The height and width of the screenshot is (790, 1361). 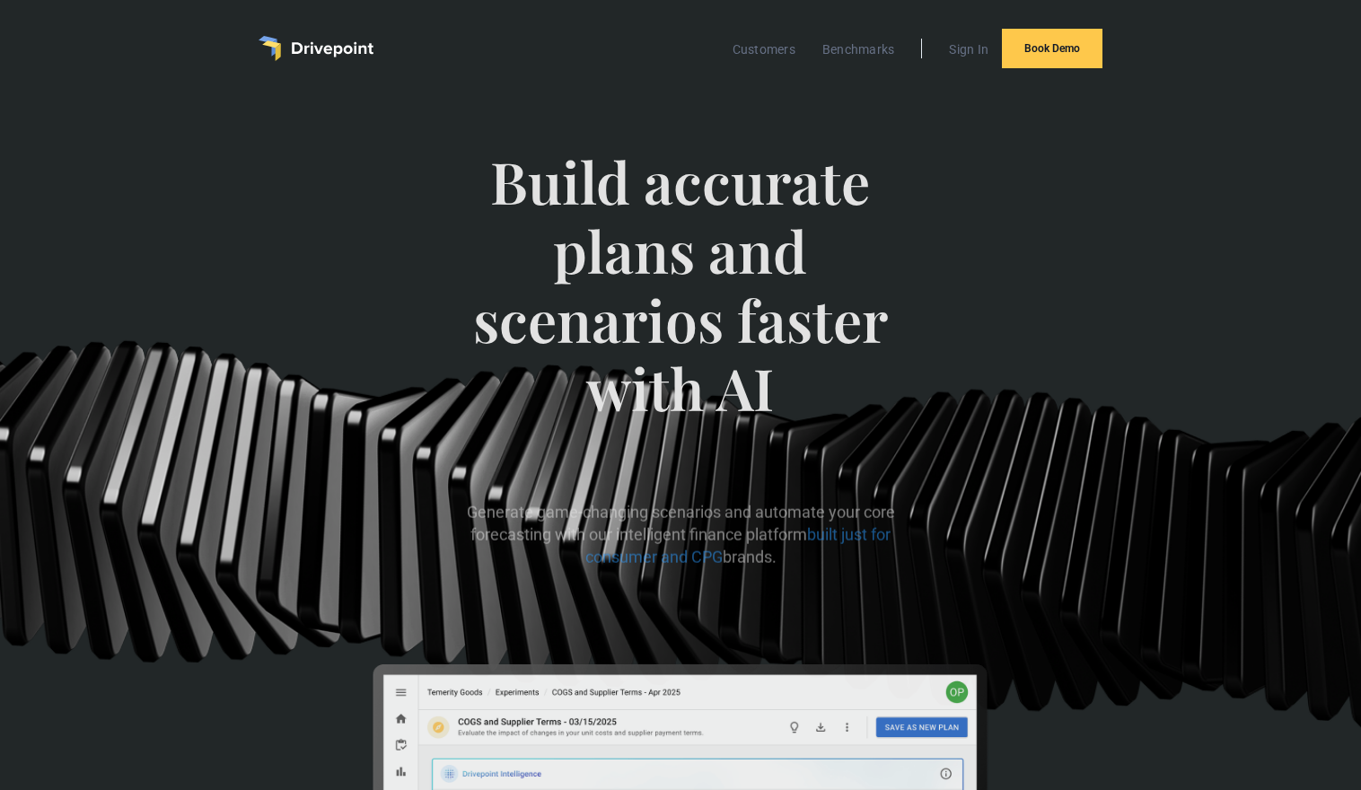 What do you see at coordinates (680, 302) in the screenshot?
I see `span: Build accurate plans and scenarios faster with AI` at bounding box center [680, 302].